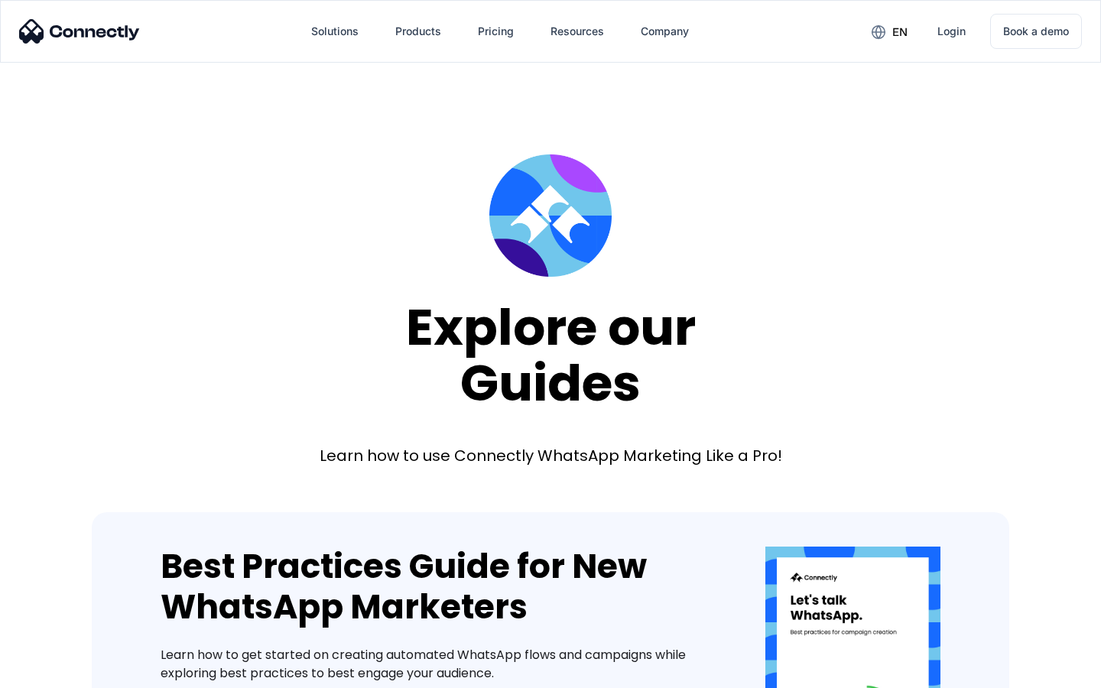  What do you see at coordinates (495, 31) in the screenshot?
I see `a: Pricing` at bounding box center [495, 31].